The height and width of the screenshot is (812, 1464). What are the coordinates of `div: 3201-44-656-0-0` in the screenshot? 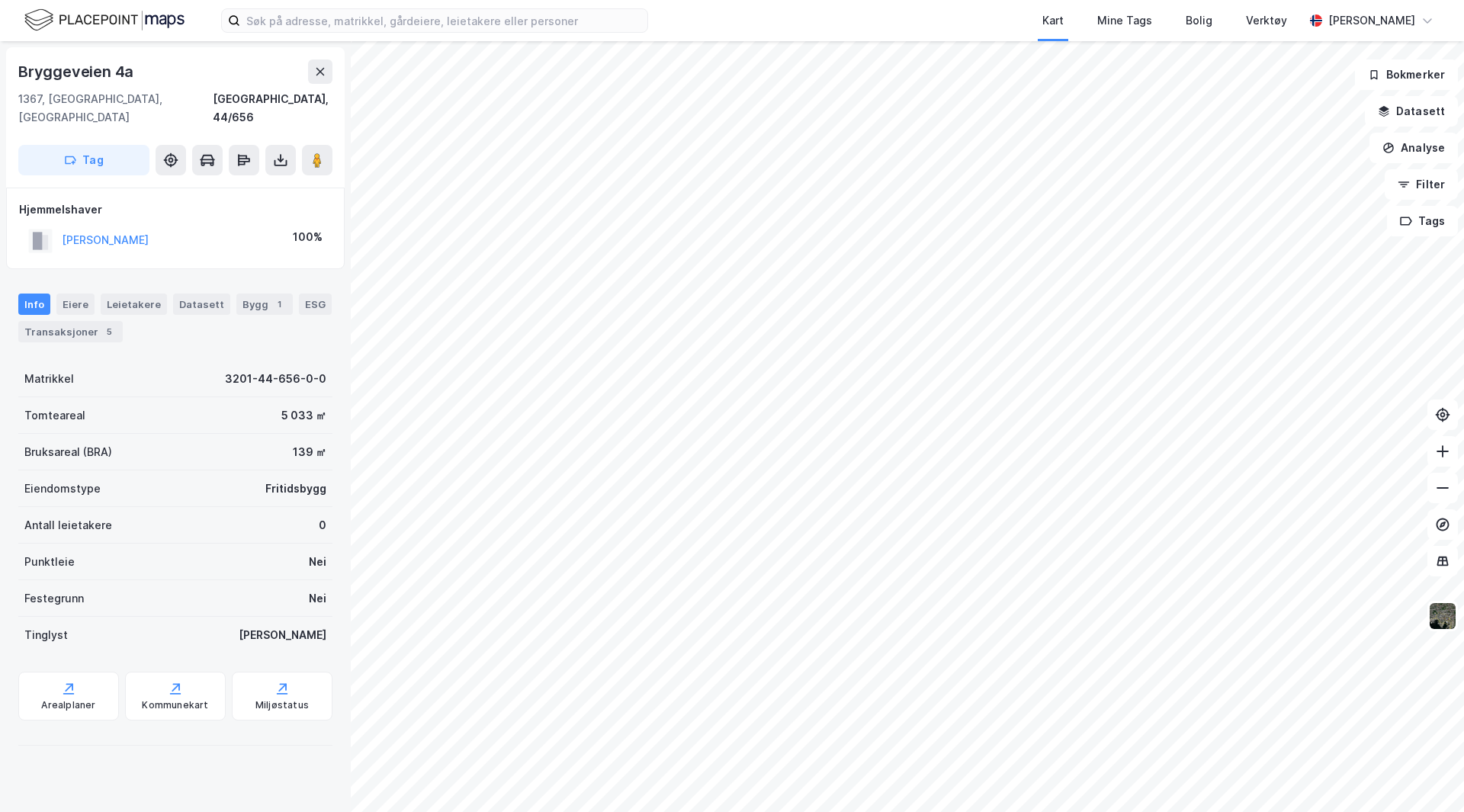 It's located at (275, 379).